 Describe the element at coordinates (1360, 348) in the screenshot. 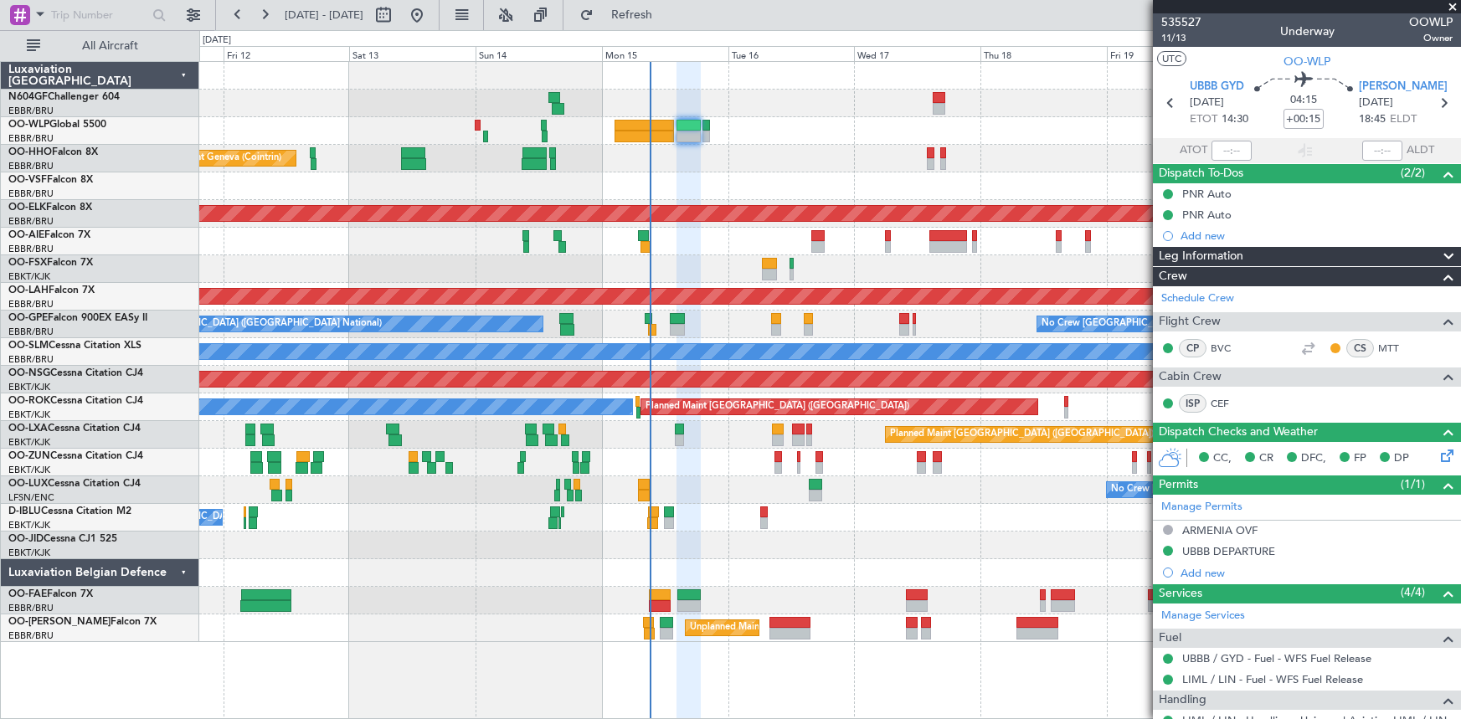

I see `div: CS` at that location.